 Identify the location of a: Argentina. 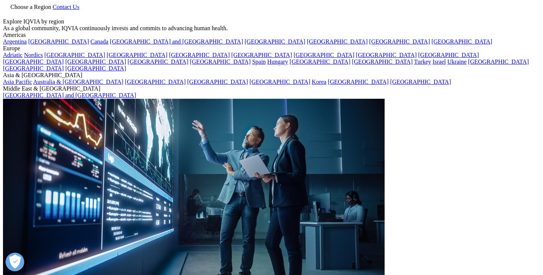
(15, 41).